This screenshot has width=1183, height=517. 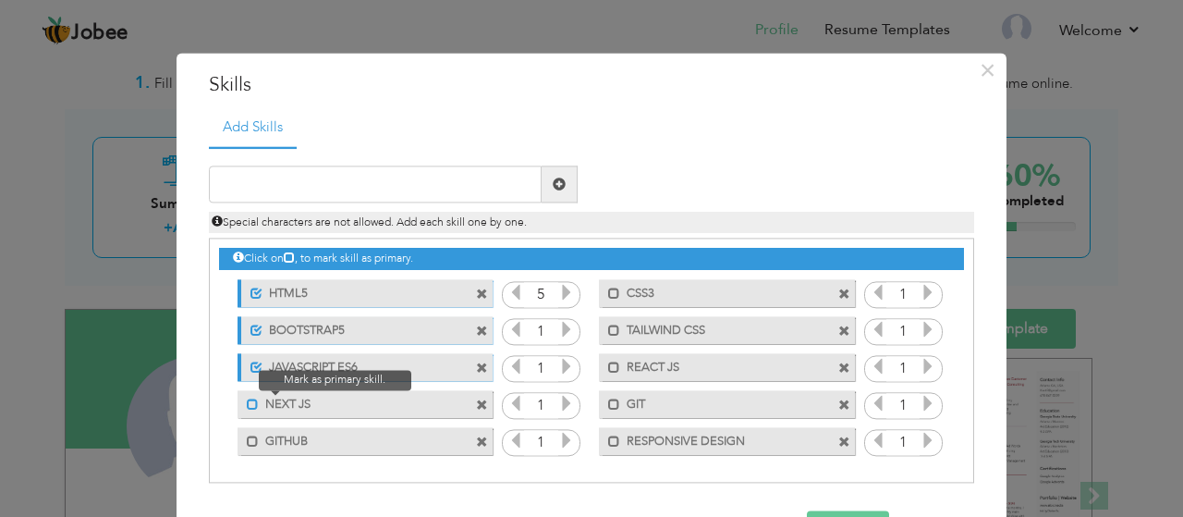 I want to click on label: CSS3, so click(x=714, y=290).